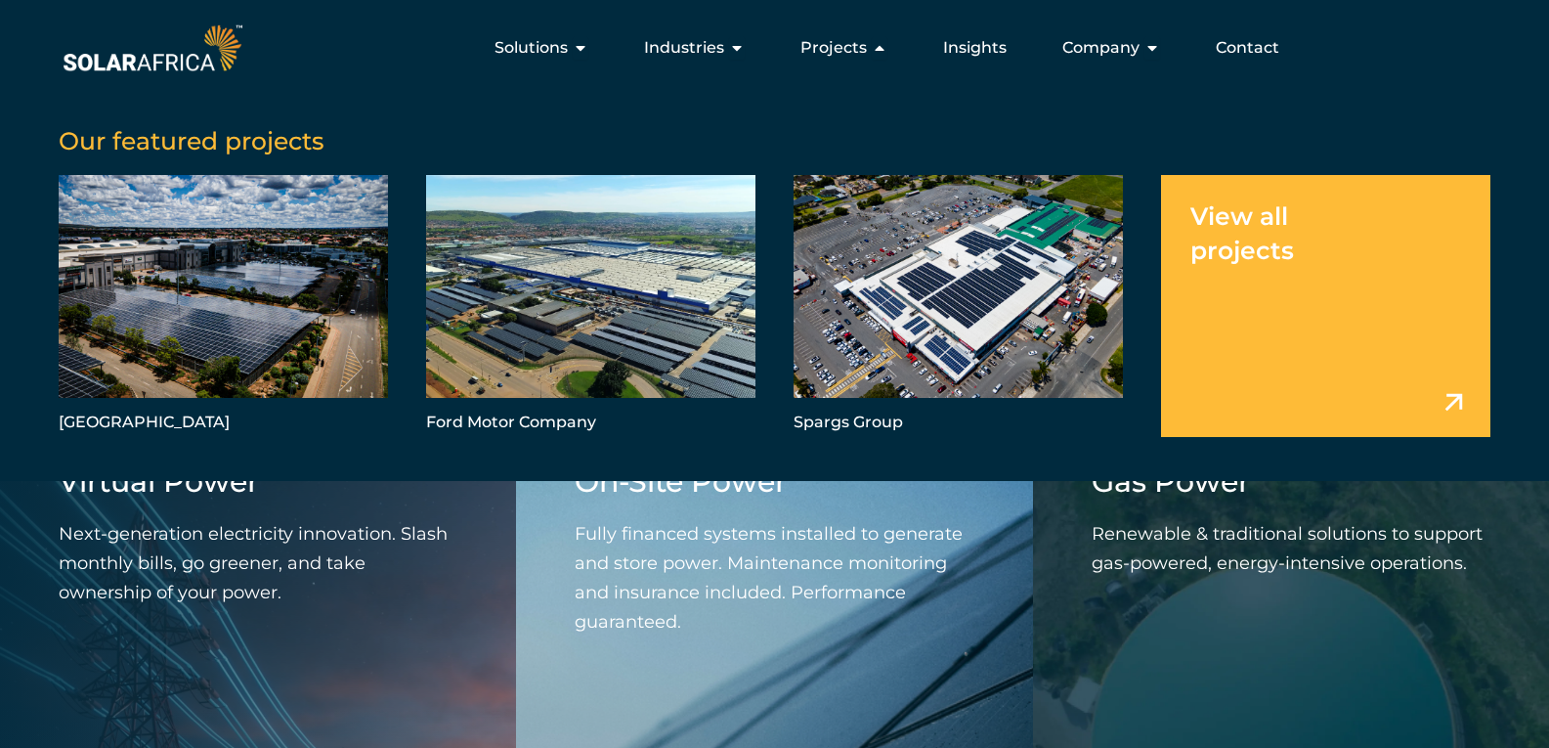 The image size is (1549, 748). What do you see at coordinates (258, 482) in the screenshot?
I see `h4: Virtual Power` at bounding box center [258, 482].